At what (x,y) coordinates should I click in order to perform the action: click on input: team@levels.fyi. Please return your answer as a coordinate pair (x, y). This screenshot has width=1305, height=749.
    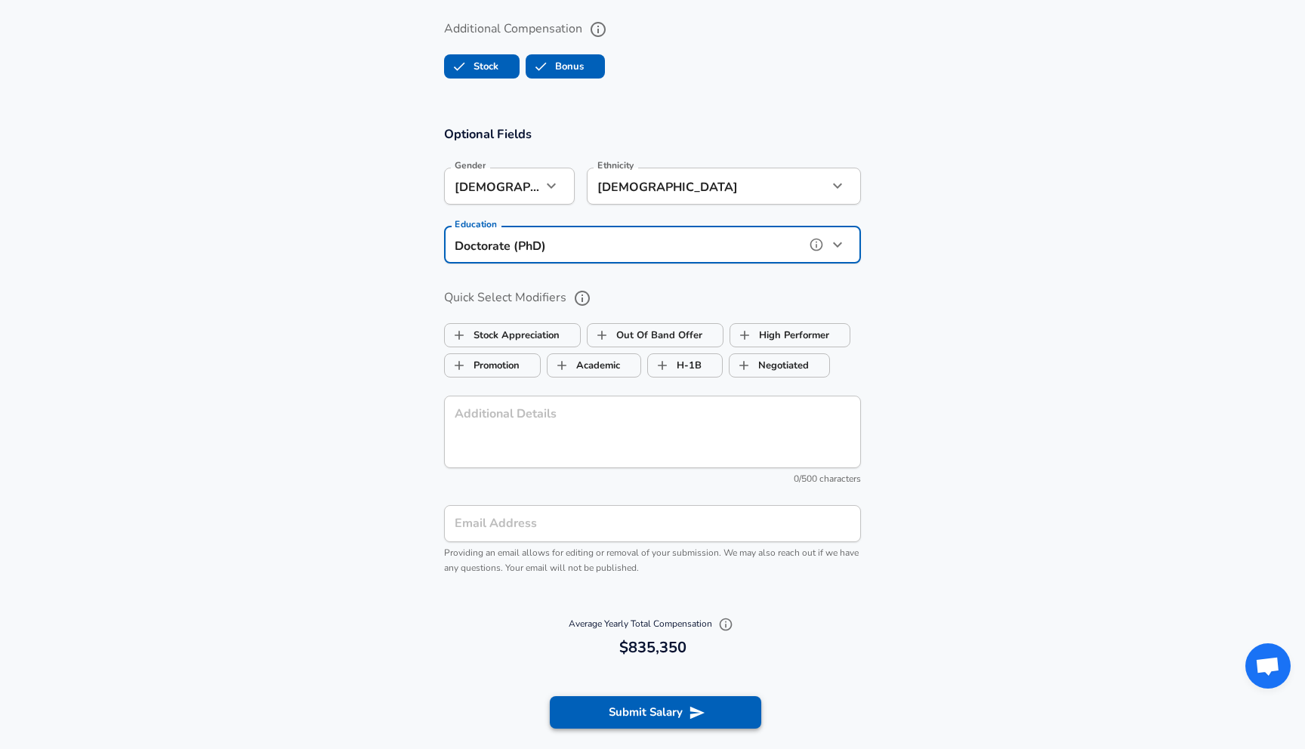
    Looking at the image, I should click on (653, 524).